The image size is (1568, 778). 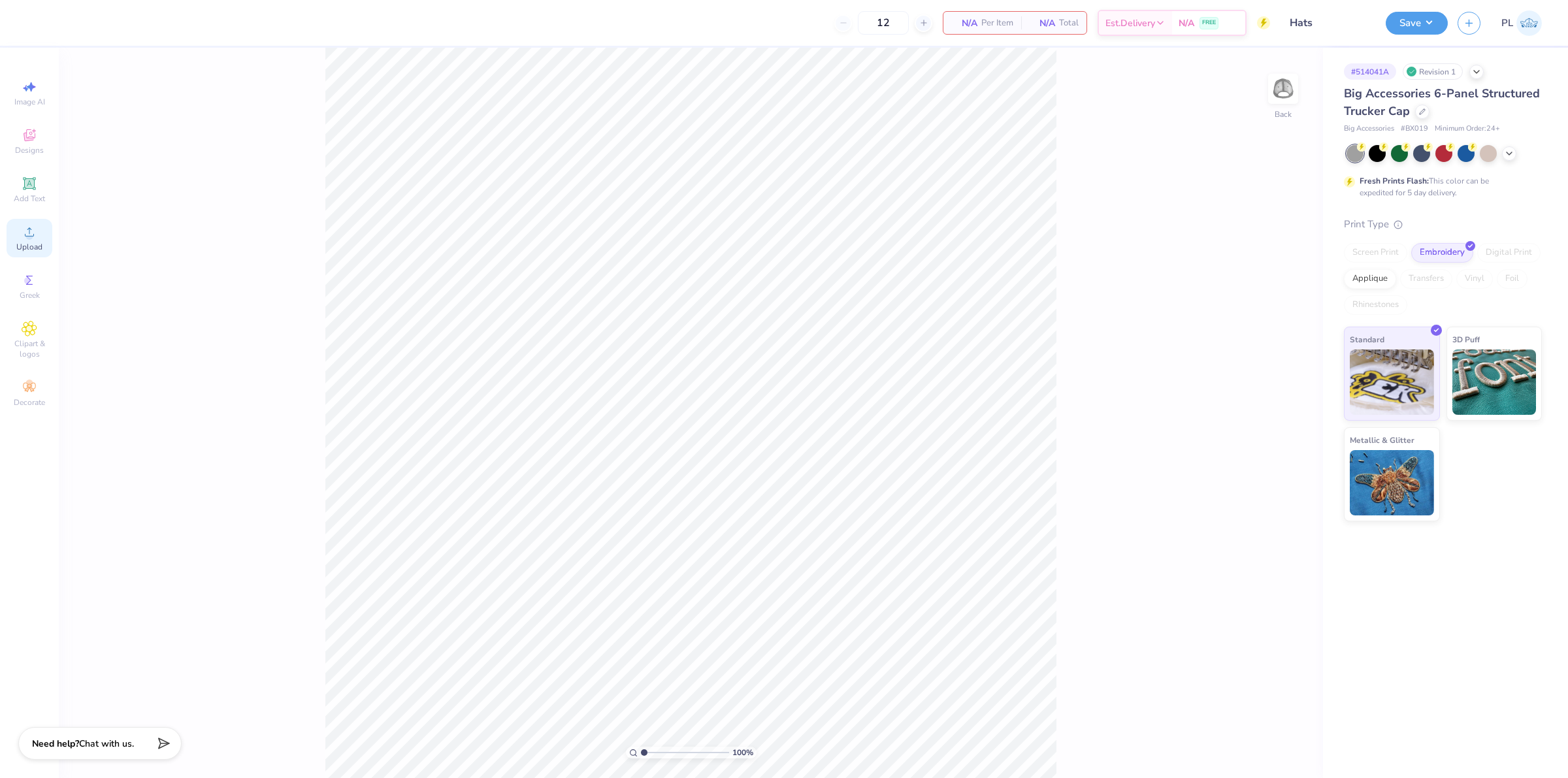 I want to click on img: 3D Puff, so click(x=1494, y=382).